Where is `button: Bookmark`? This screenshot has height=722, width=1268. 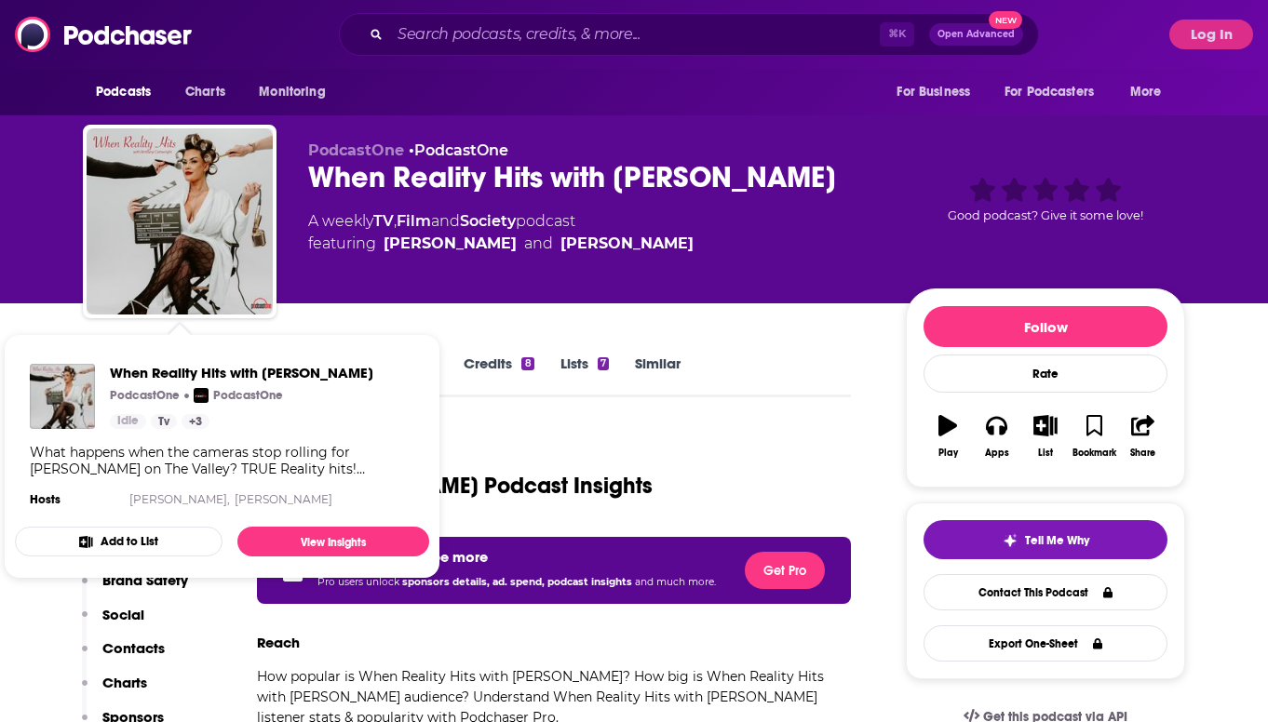 button: Bookmark is located at coordinates (1094, 437).